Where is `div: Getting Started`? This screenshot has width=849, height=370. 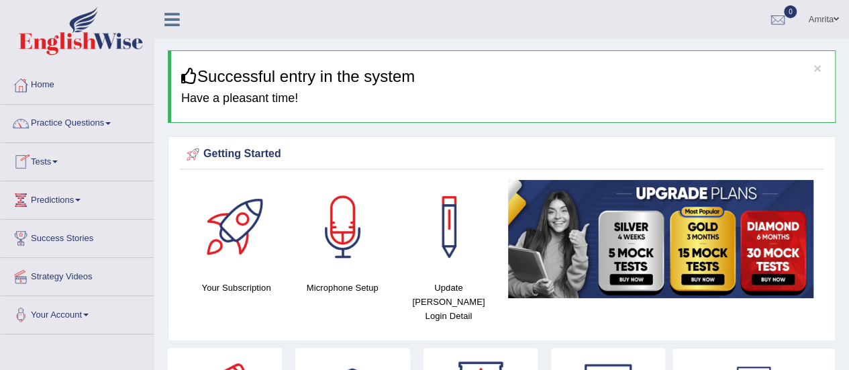
div: Getting Started is located at coordinates (501, 154).